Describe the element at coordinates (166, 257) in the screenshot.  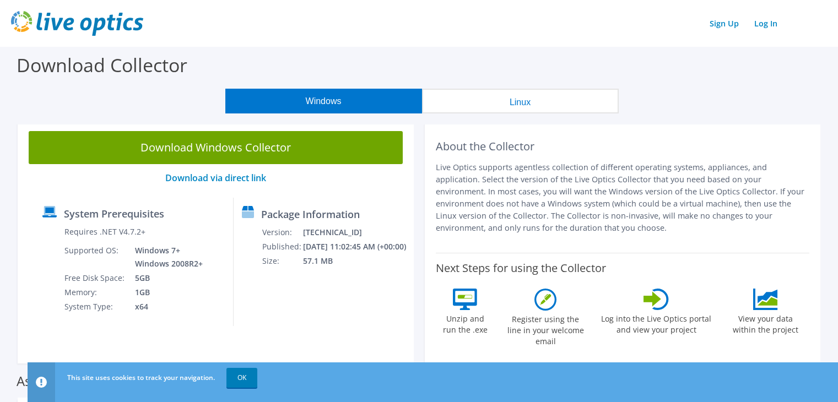
I see `td: Windows 7+ Windows 2008R2+` at that location.